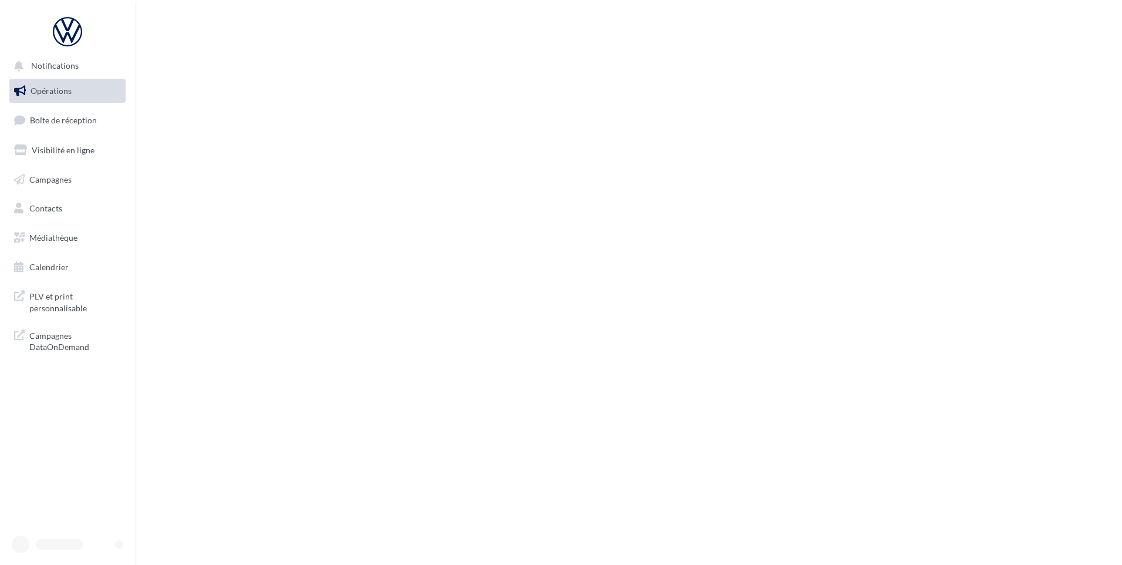 This screenshot has width=1122, height=565. What do you see at coordinates (67, 208) in the screenshot?
I see `a: Contacts` at bounding box center [67, 208].